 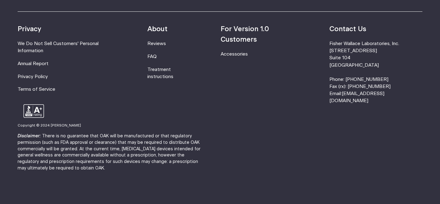 What do you see at coordinates (58, 47) in the screenshot?
I see `a: We Do Not Sell Customers' Personal Information` at bounding box center [58, 47].